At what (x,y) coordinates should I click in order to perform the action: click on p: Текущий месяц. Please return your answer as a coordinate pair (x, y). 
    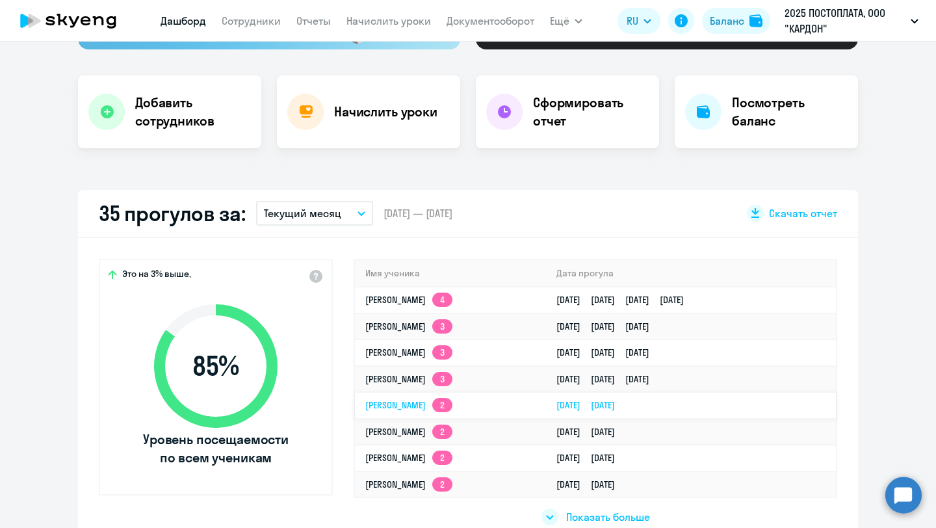
    Looking at the image, I should click on (302, 213).